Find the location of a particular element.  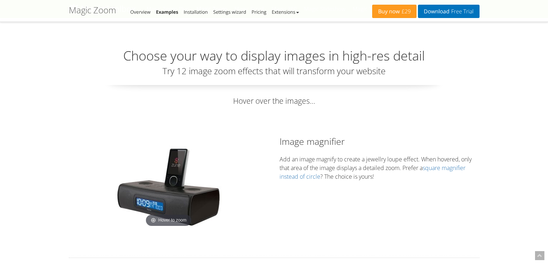

a: square magnifier instead of circle is located at coordinates (373, 172).